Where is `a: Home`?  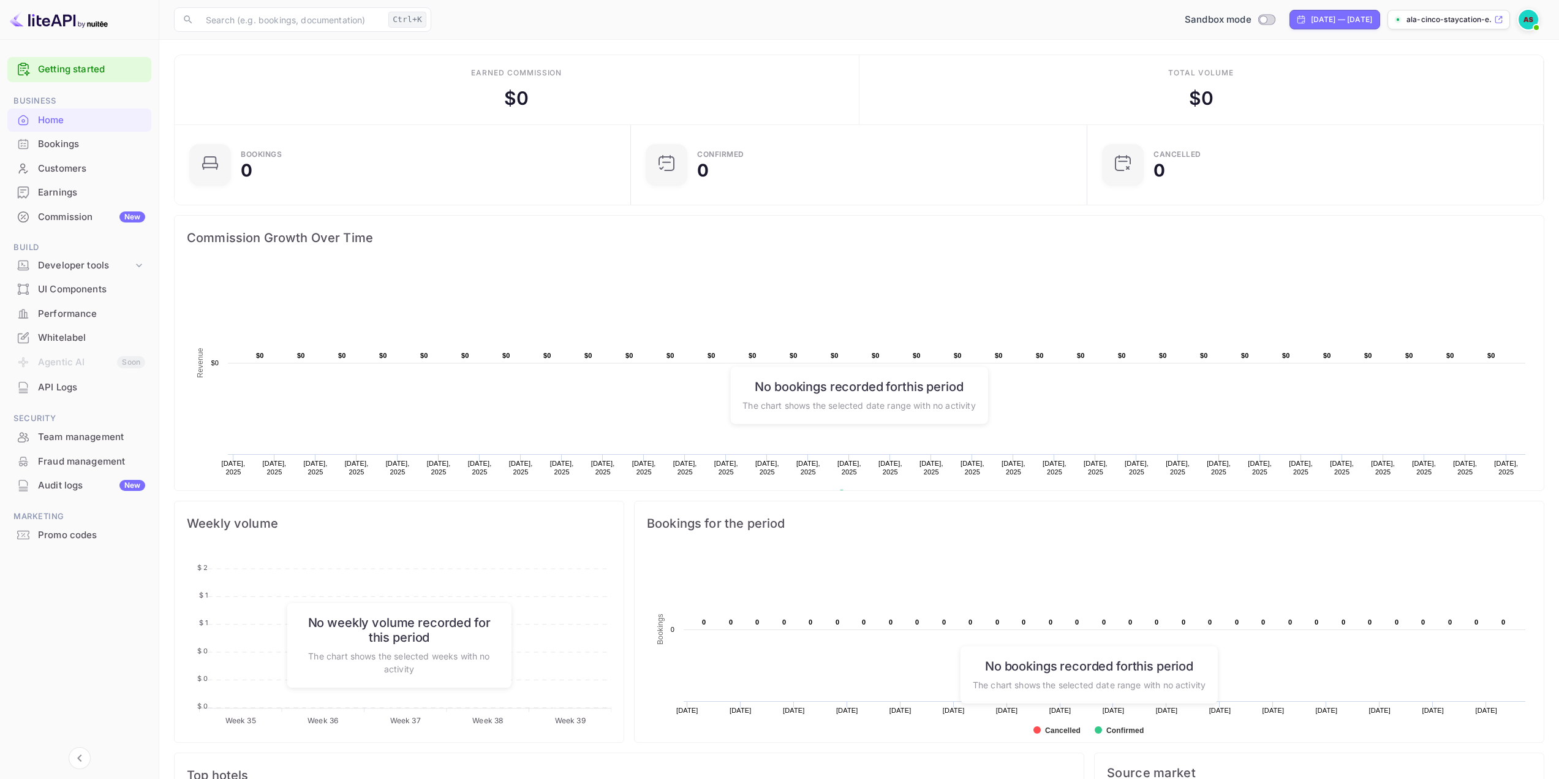 a: Home is located at coordinates (79, 119).